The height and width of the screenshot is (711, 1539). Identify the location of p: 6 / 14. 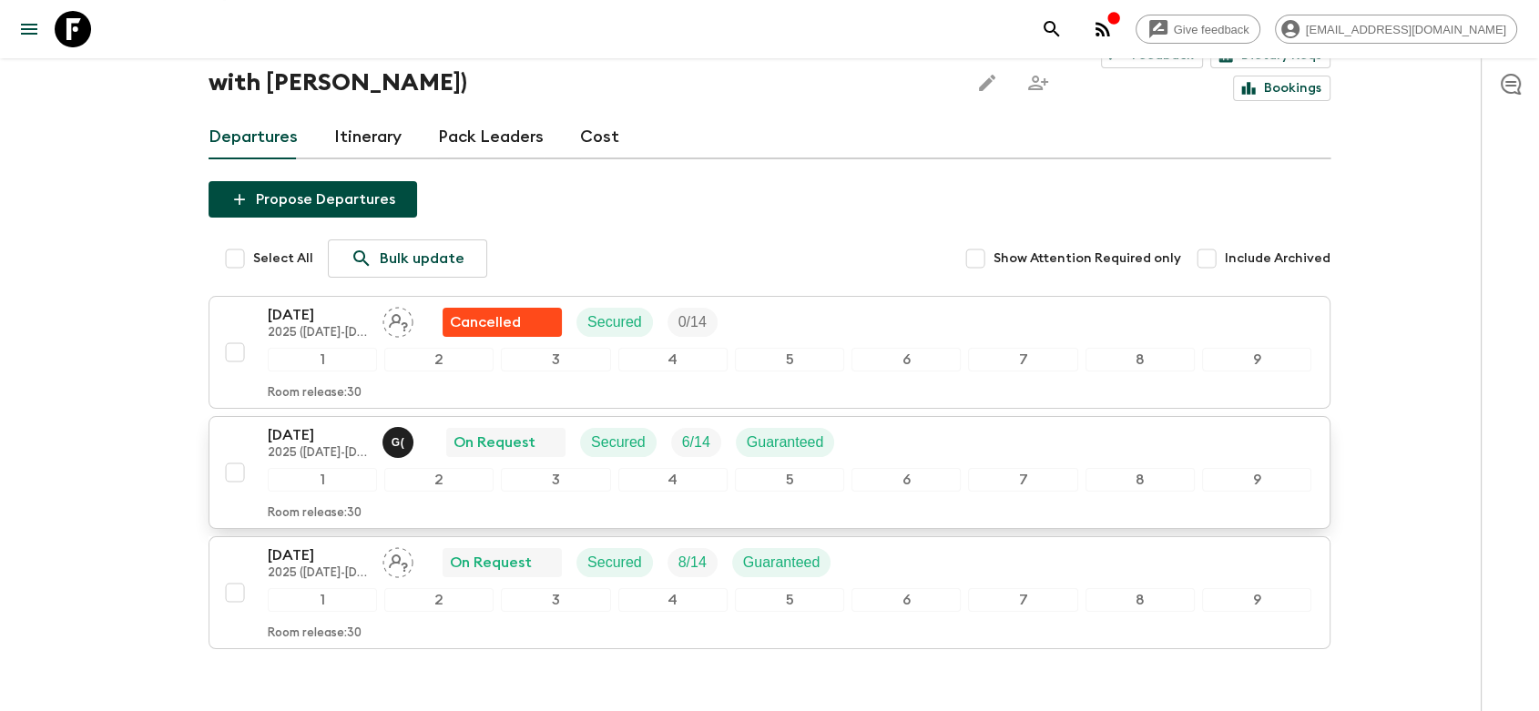
(696, 443).